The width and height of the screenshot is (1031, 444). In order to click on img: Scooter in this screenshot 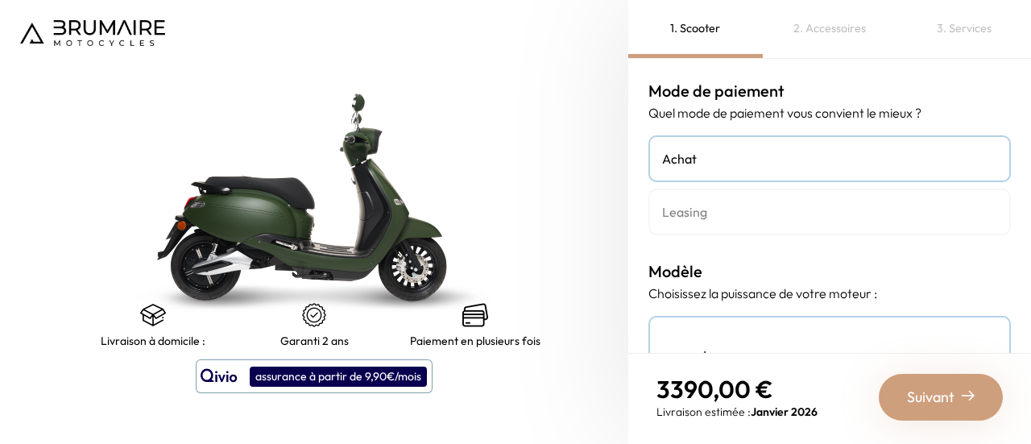, I will do `click(698, 366)`.